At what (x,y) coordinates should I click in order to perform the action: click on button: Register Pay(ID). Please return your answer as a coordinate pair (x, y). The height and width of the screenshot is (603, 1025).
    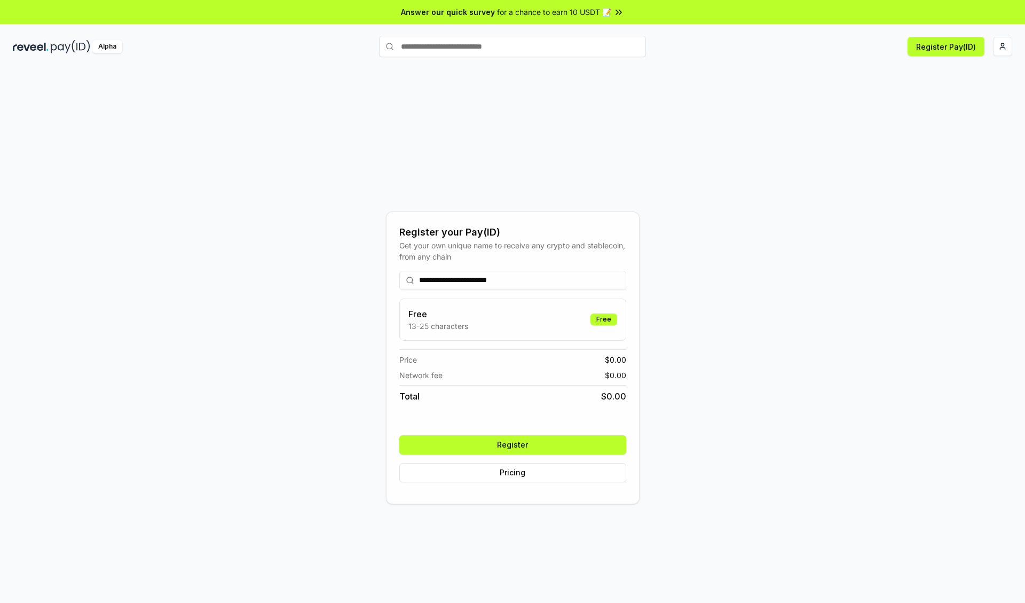
    Looking at the image, I should click on (946, 46).